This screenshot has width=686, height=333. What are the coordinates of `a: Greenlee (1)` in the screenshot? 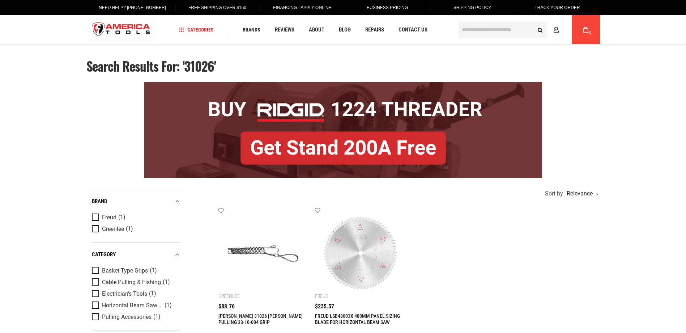 It's located at (135, 229).